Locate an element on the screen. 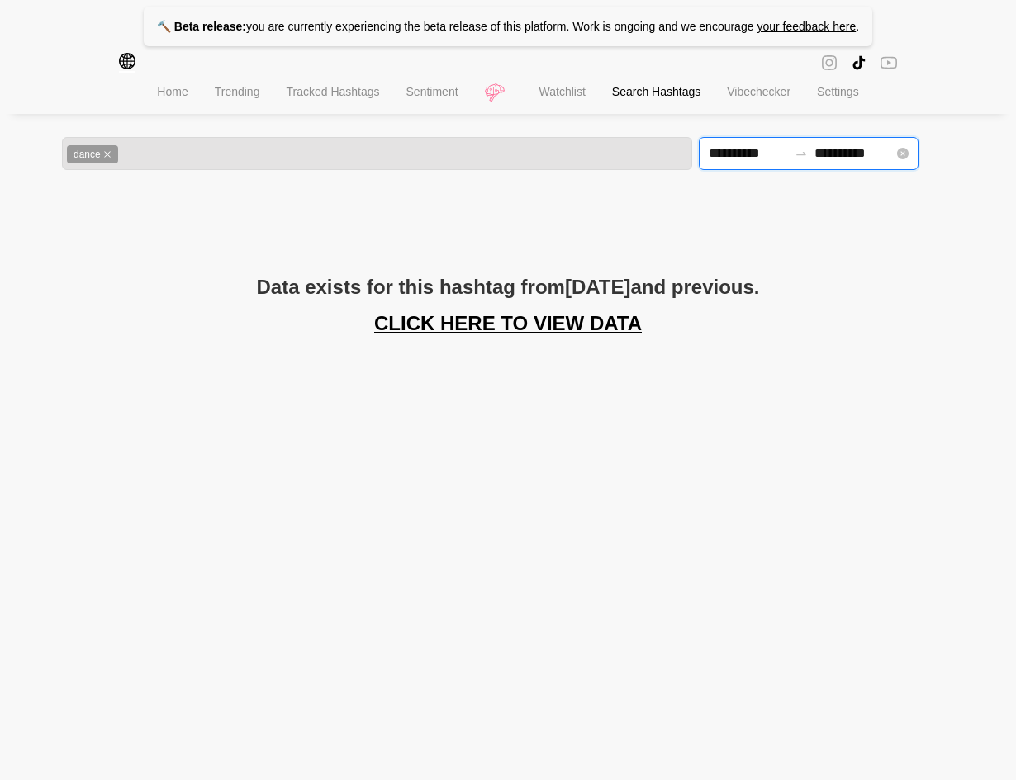 The width and height of the screenshot is (1016, 780). span: instagram is located at coordinates (829, 63).